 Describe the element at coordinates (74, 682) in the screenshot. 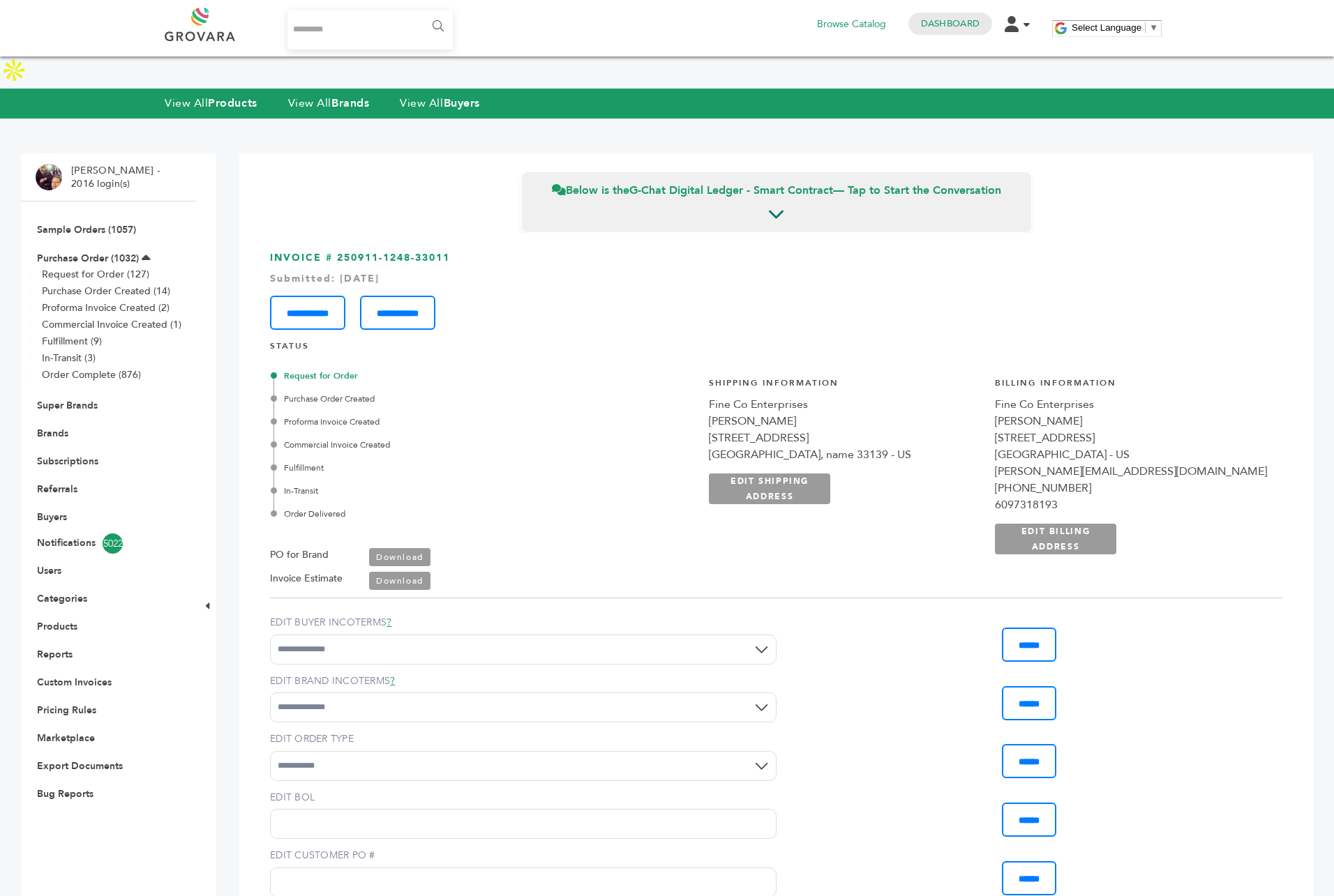

I see `a: Custom Invoices` at that location.